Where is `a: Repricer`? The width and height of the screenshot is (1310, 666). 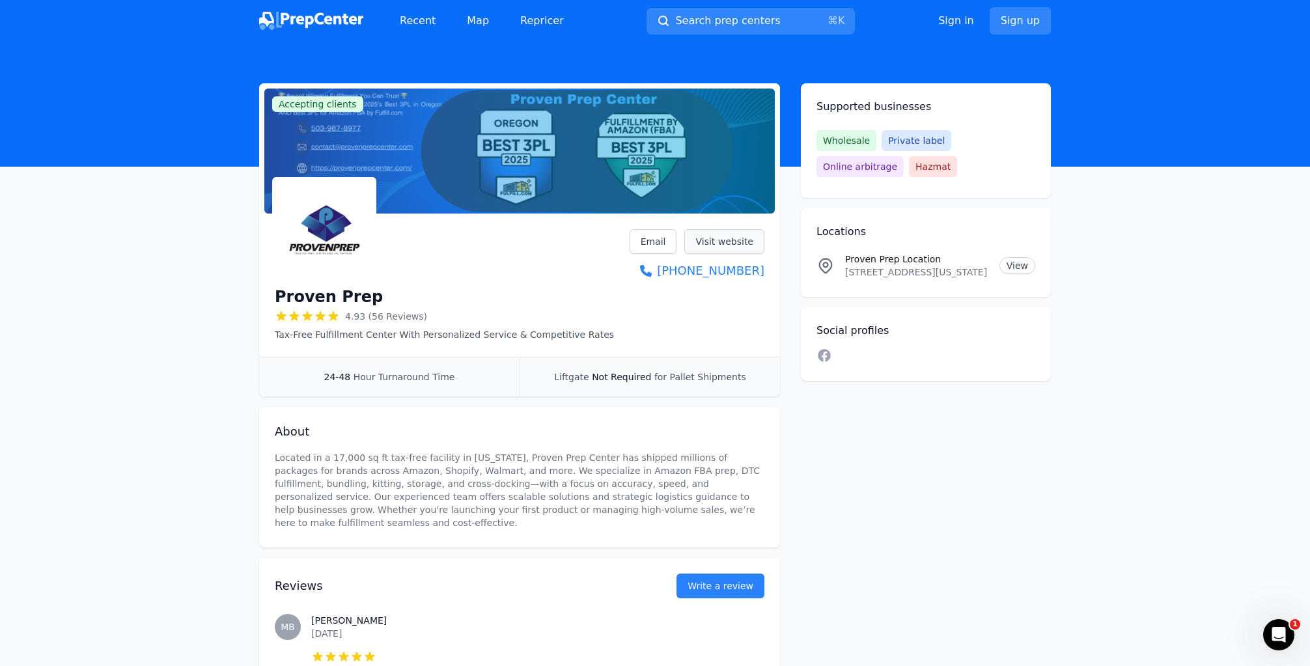
a: Repricer is located at coordinates (542, 21).